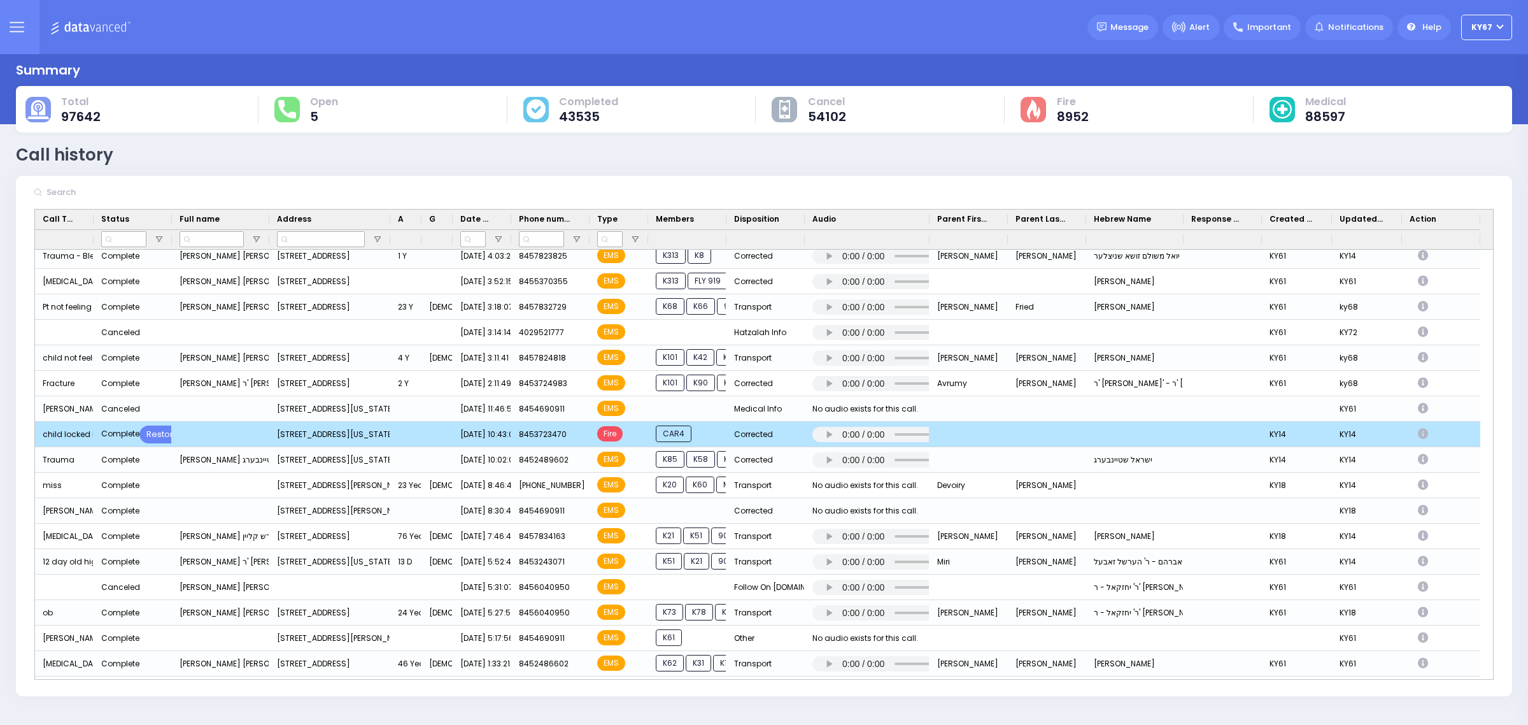 The height and width of the screenshot is (725, 1528). I want to click on div: ob, so click(64, 613).